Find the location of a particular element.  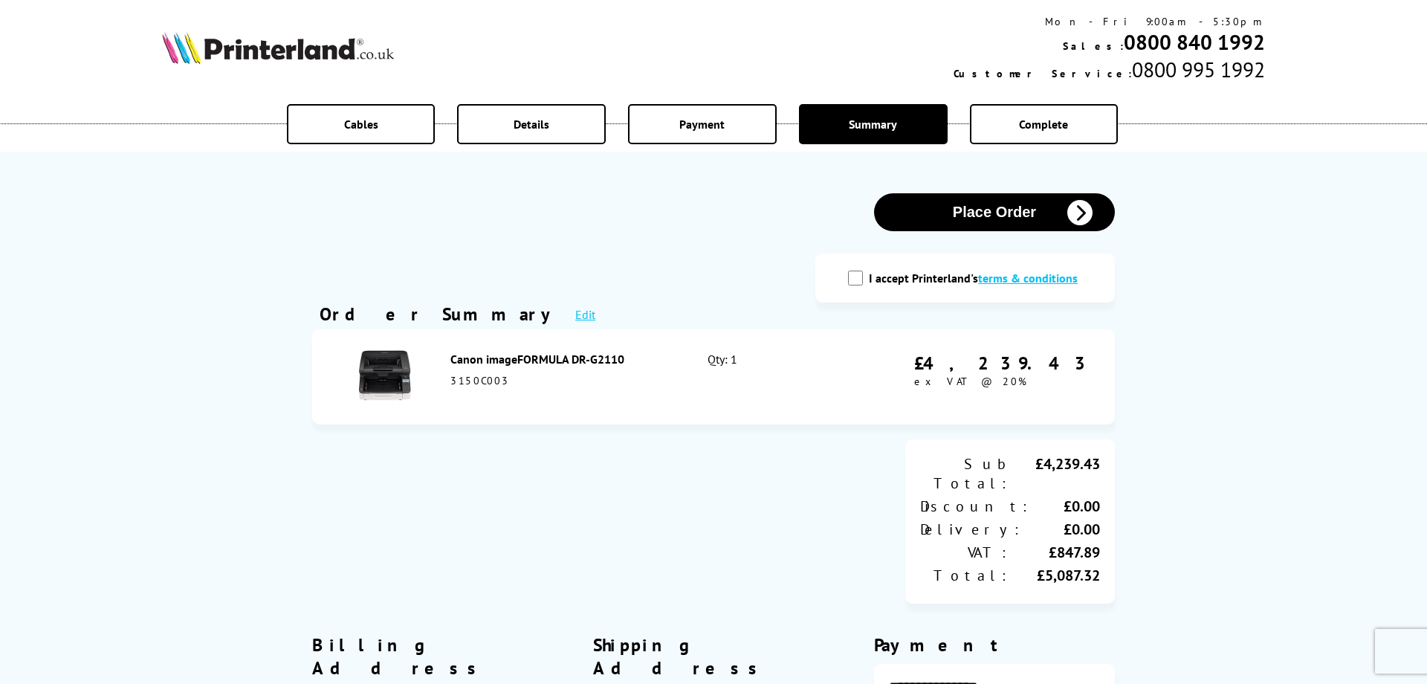

span: Summary is located at coordinates (873, 124).